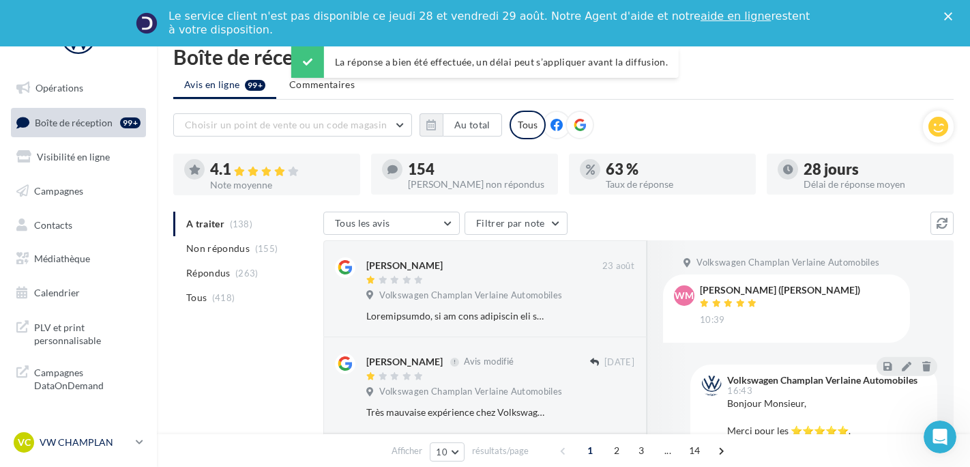 This screenshot has width=970, height=467. I want to click on span: Campagnes, so click(59, 190).